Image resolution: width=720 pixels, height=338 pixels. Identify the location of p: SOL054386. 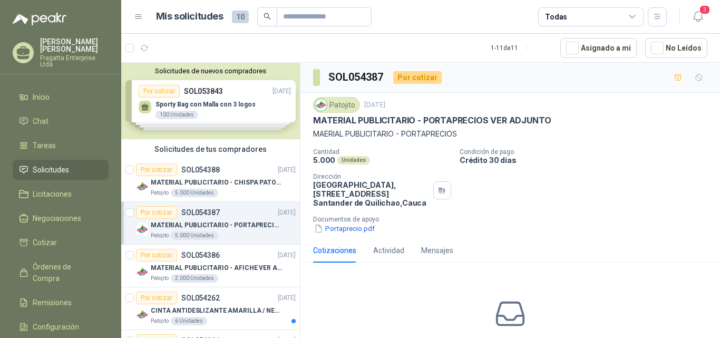
(200, 255).